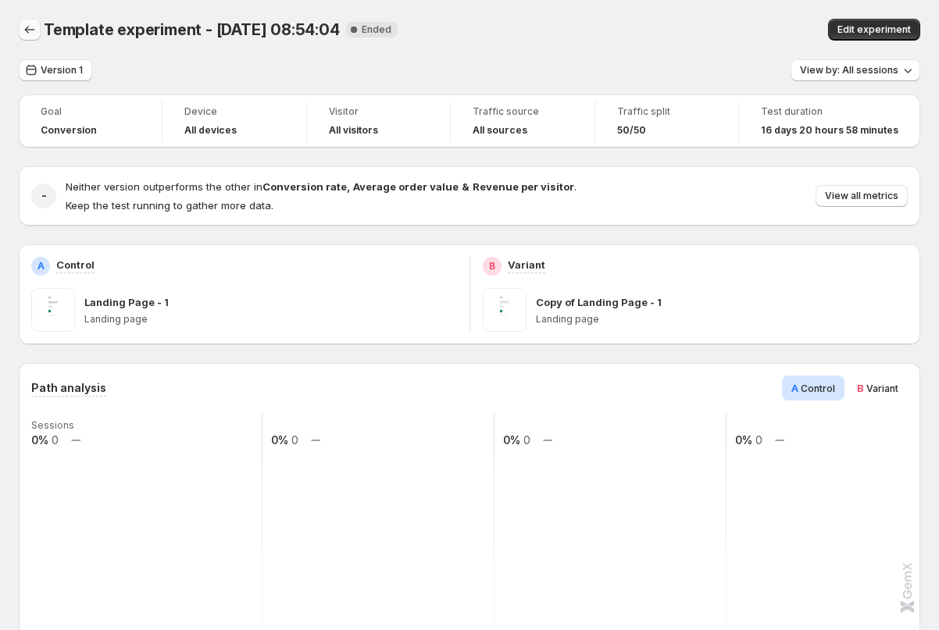 Image resolution: width=939 pixels, height=630 pixels. I want to click on span: Test duration, so click(830, 112).